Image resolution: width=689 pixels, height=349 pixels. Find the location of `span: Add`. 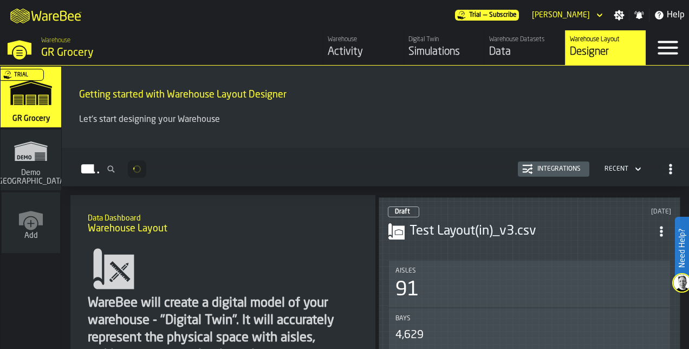

span: Add is located at coordinates (31, 236).